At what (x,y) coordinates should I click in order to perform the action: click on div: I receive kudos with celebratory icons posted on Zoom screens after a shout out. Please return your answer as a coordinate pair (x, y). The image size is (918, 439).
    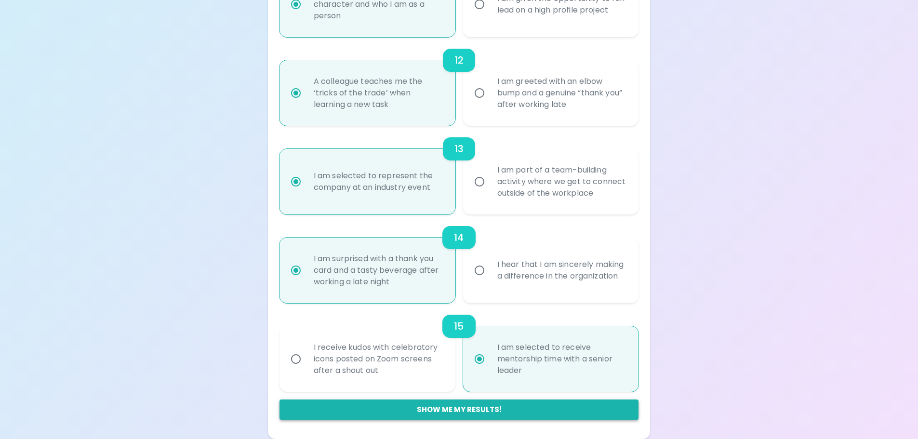
    Looking at the image, I should click on (378, 359).